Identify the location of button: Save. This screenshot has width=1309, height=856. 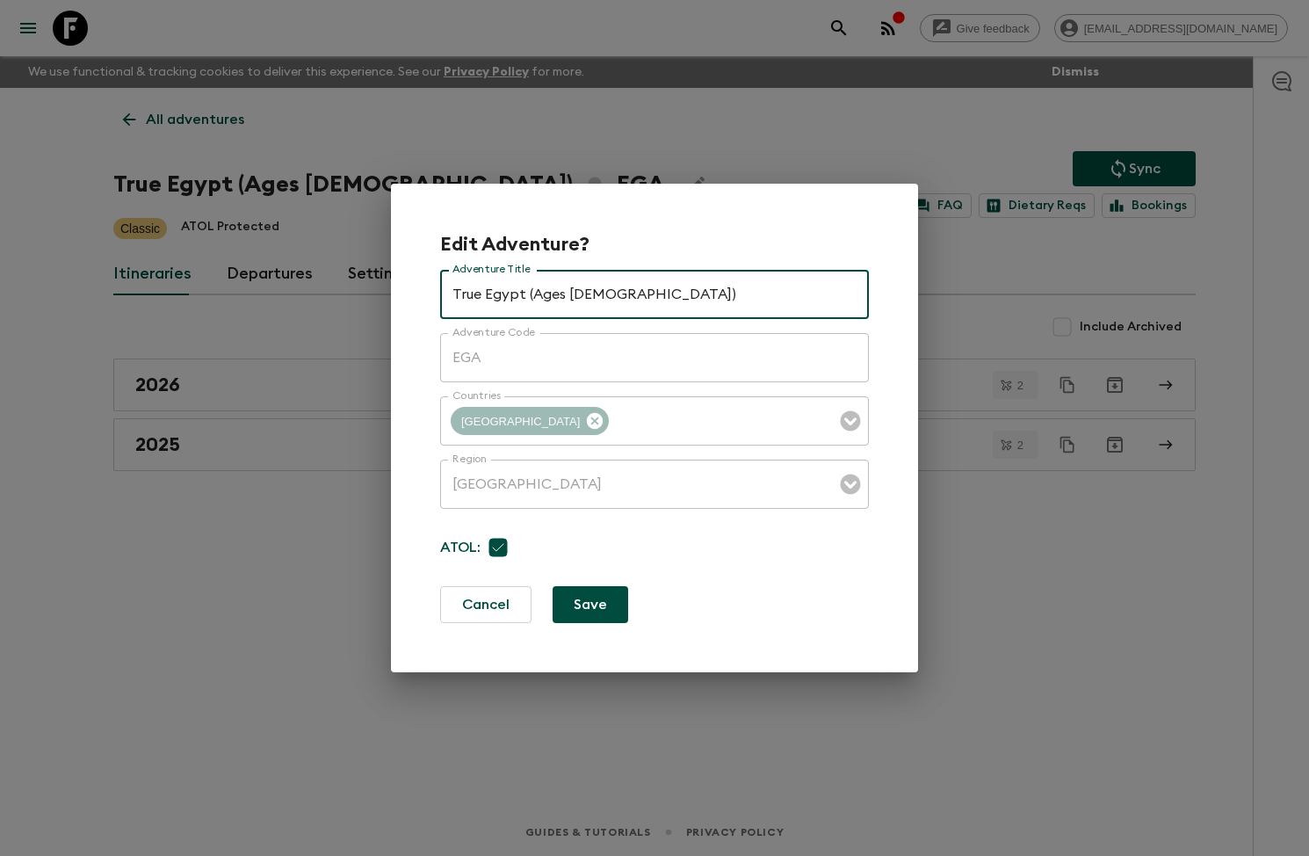
(590, 604).